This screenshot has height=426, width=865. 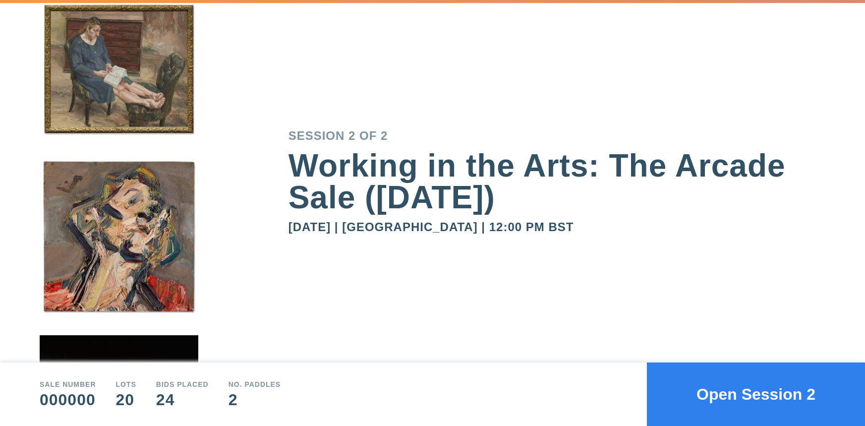 What do you see at coordinates (255, 384) in the screenshot?
I see `div: No. Paddles` at bounding box center [255, 384].